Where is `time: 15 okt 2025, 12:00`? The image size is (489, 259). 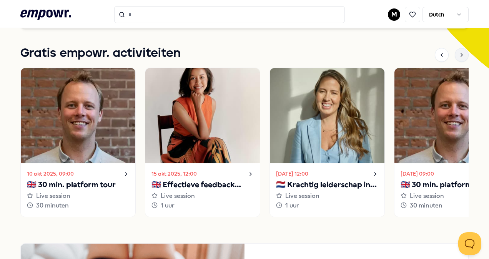
time: 15 okt 2025, 12:00 is located at coordinates (174, 174).